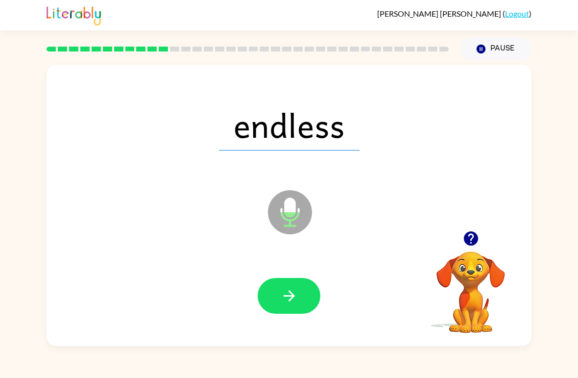  I want to click on a: Logout, so click(517, 13).